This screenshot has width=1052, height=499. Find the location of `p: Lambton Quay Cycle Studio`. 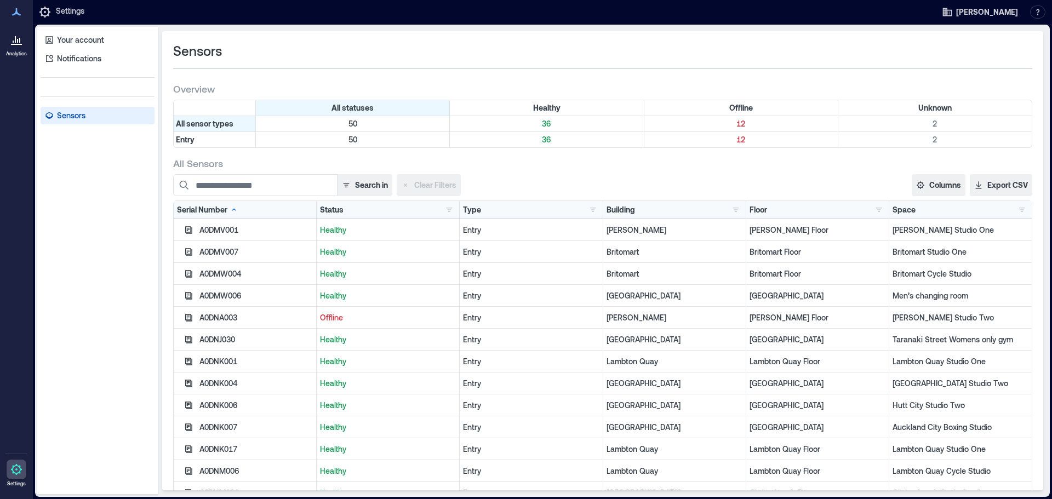

p: Lambton Quay Cycle Studio is located at coordinates (961, 471).